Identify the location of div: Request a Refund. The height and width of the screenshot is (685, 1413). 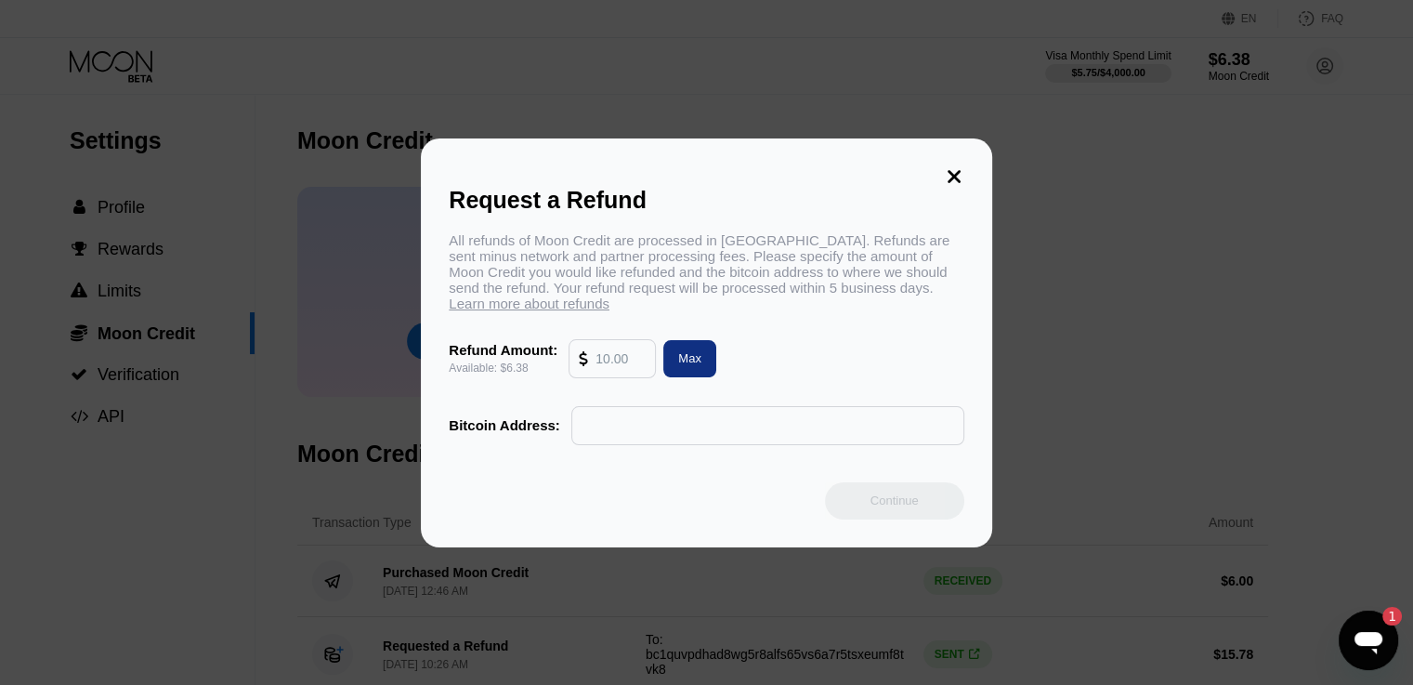
(706, 200).